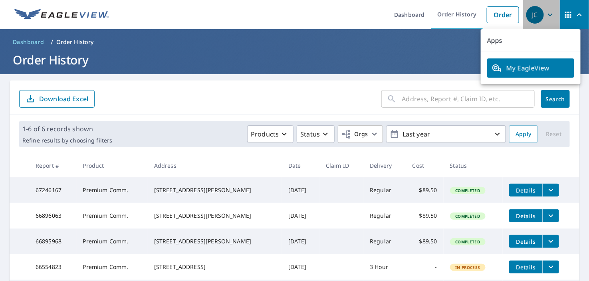  What do you see at coordinates (524, 134) in the screenshot?
I see `button: Apply` at bounding box center [524, 134].